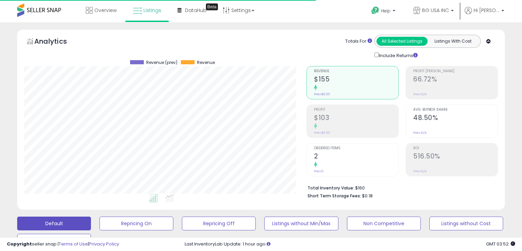  Describe the element at coordinates (453, 41) in the screenshot. I see `button: Listings With Cost` at that location.